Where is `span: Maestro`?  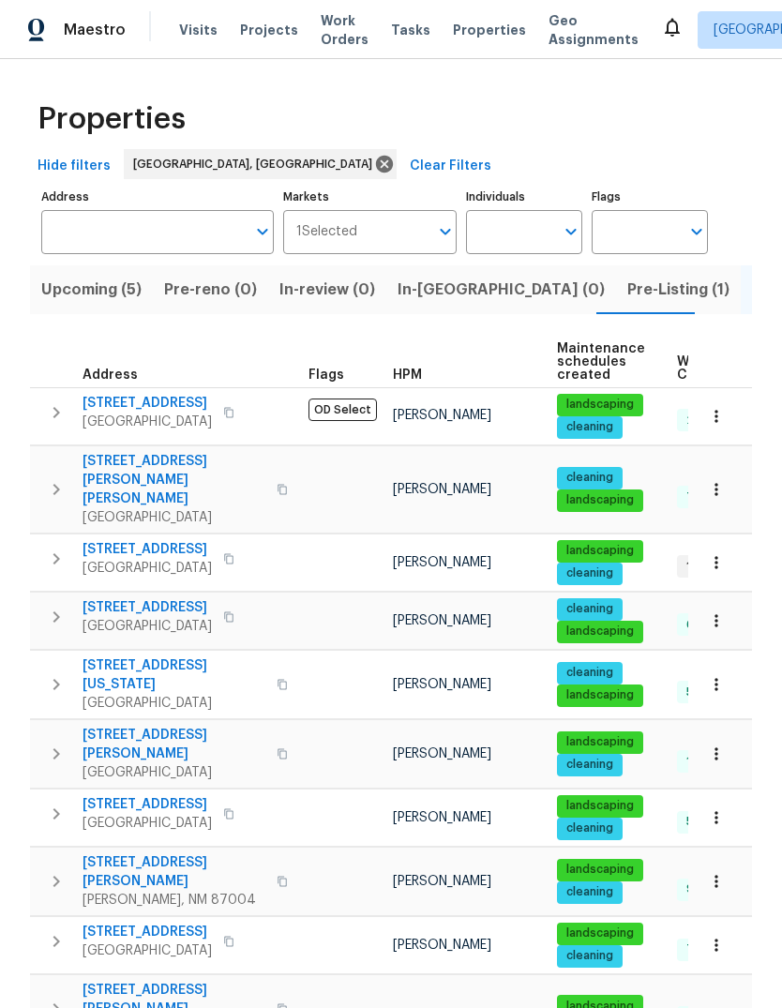
span: Maestro is located at coordinates (95, 30).